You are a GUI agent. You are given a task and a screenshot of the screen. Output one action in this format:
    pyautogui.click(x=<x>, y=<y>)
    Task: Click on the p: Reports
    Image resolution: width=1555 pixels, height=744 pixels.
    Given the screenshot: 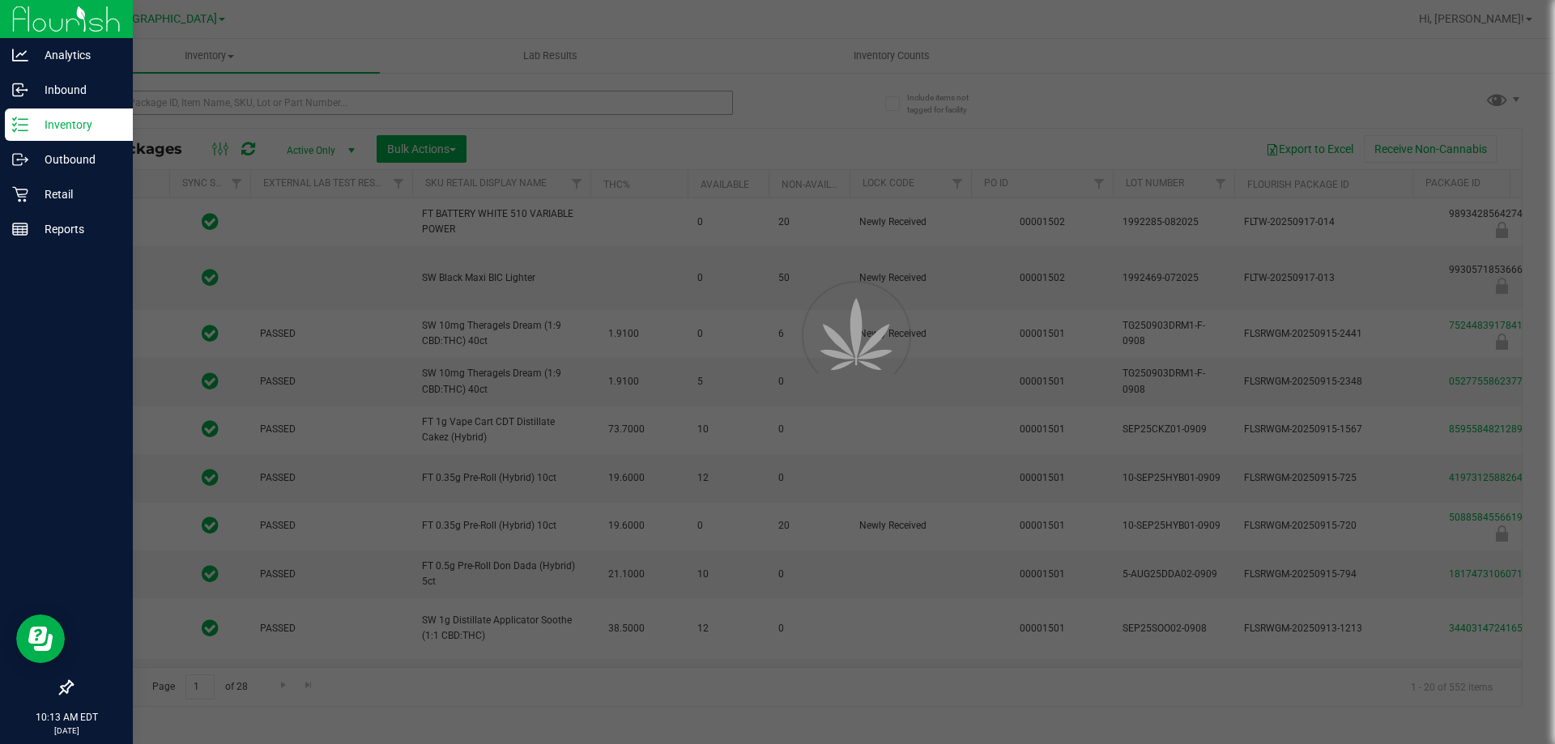 What is the action you would take?
    pyautogui.click(x=77, y=229)
    